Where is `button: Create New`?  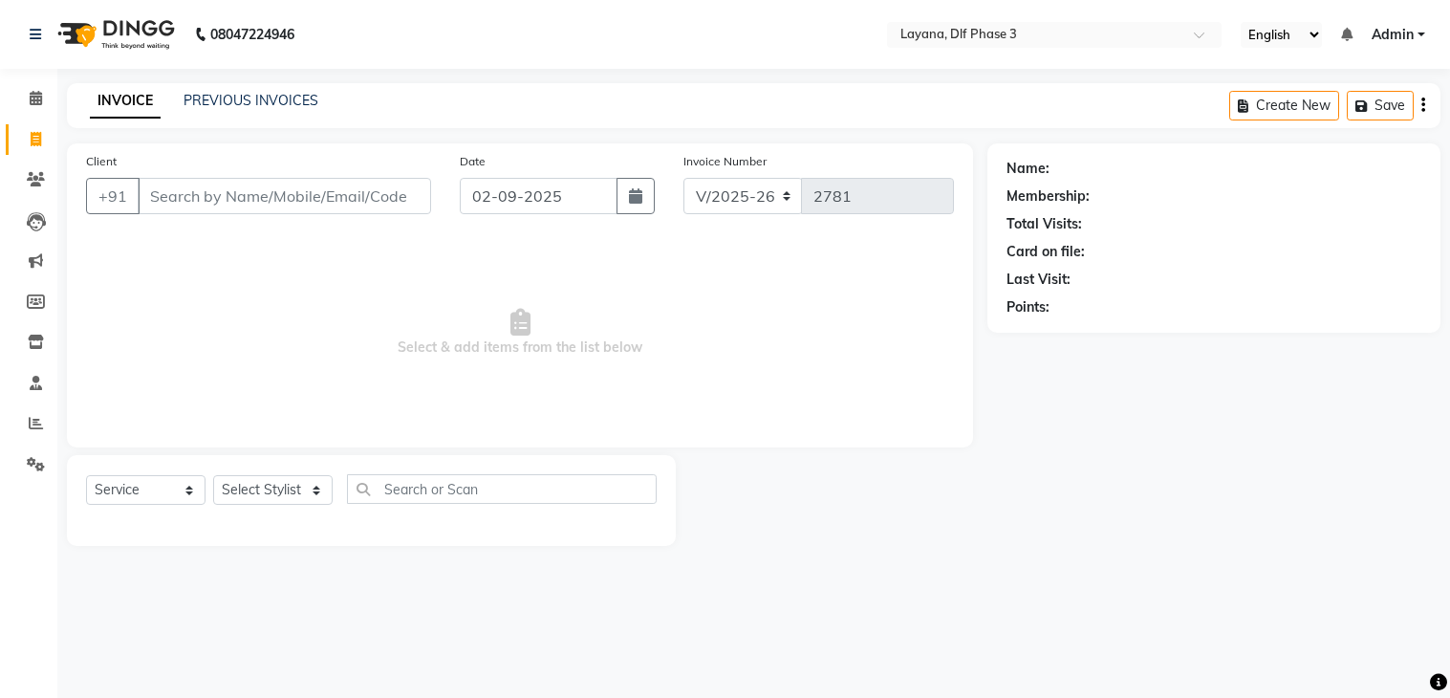
button: Create New is located at coordinates (1283, 105).